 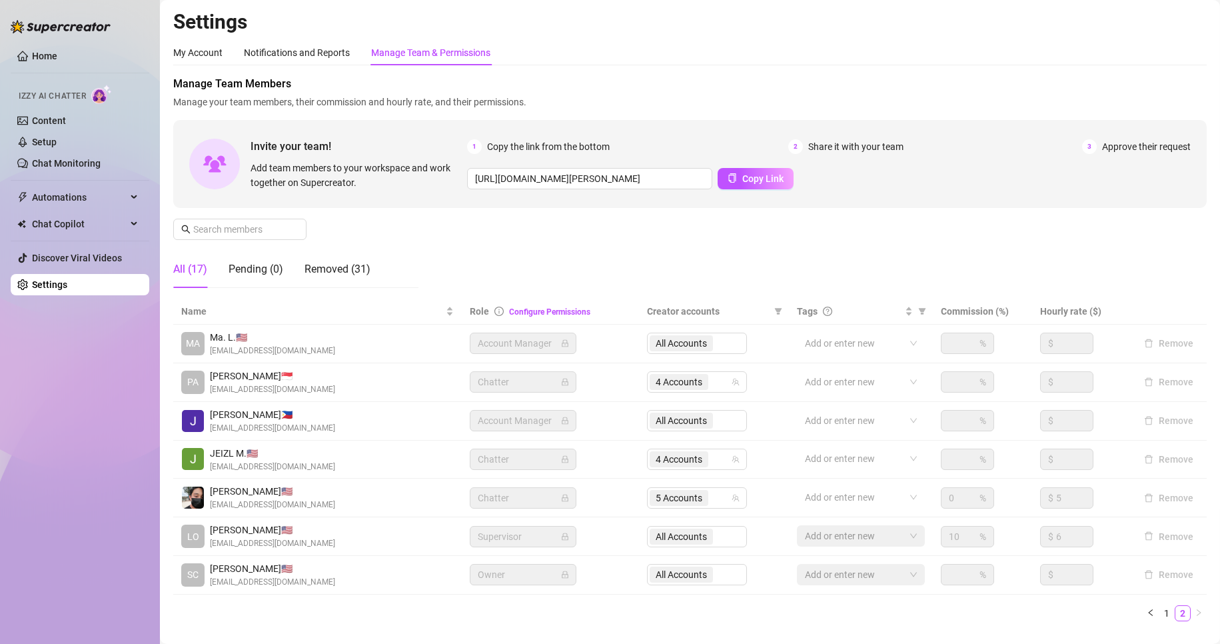 What do you see at coordinates (198, 53) in the screenshot?
I see `div: My Account` at bounding box center [198, 53].